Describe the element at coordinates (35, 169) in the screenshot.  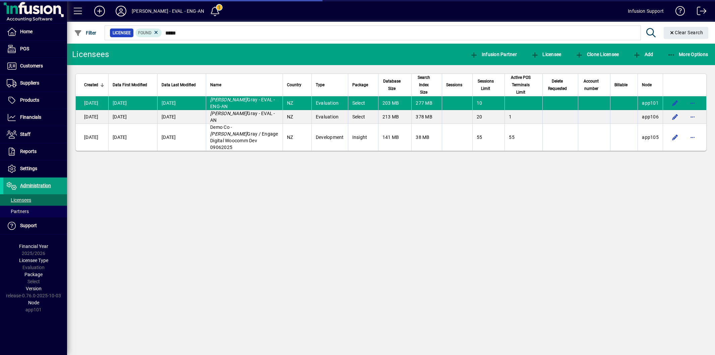
I see `a: Settings` at that location.